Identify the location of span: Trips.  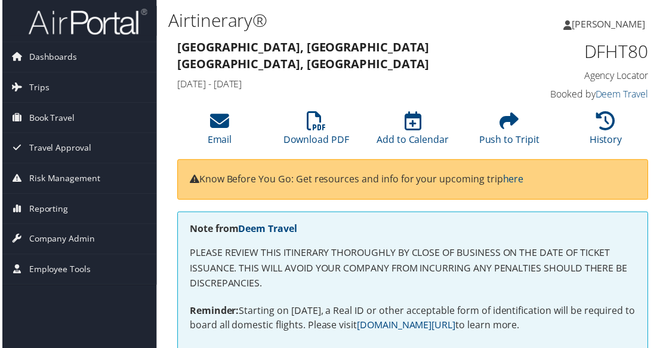
(37, 88).